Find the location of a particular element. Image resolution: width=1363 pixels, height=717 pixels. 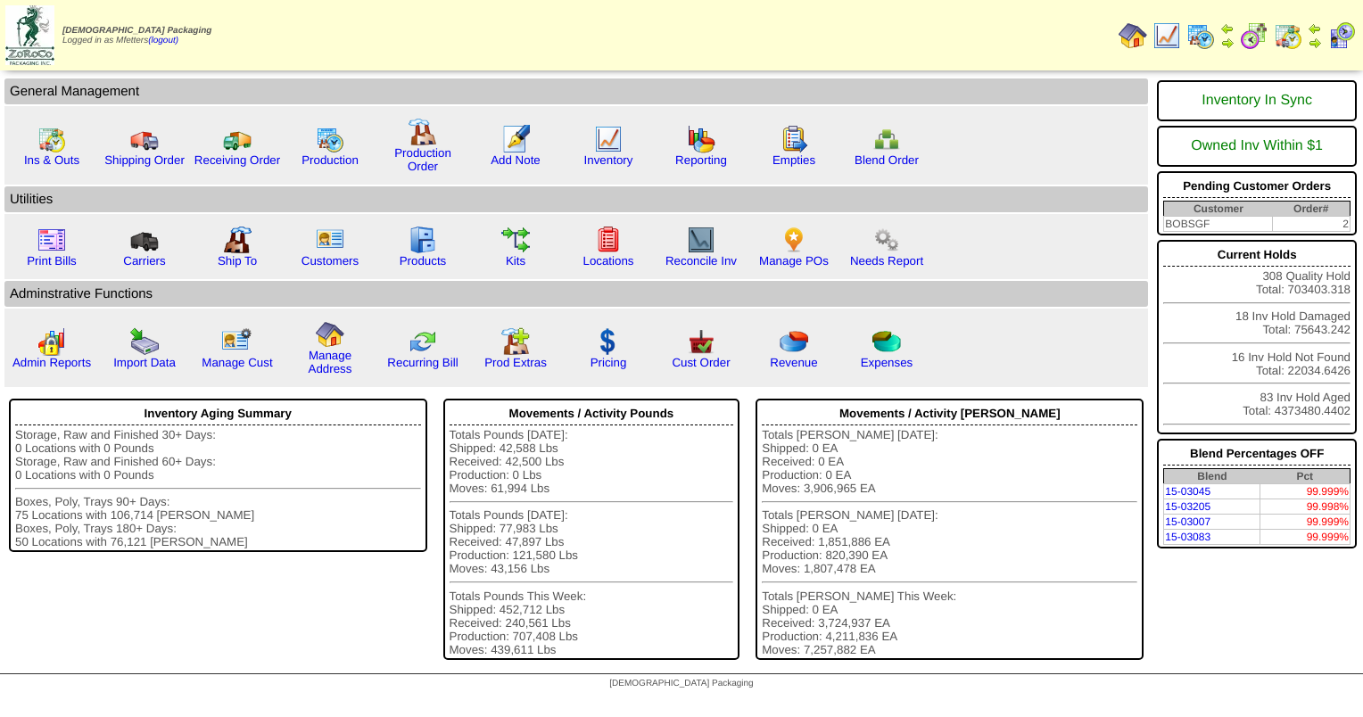

img: line_graph2.gif is located at coordinates (701, 240).